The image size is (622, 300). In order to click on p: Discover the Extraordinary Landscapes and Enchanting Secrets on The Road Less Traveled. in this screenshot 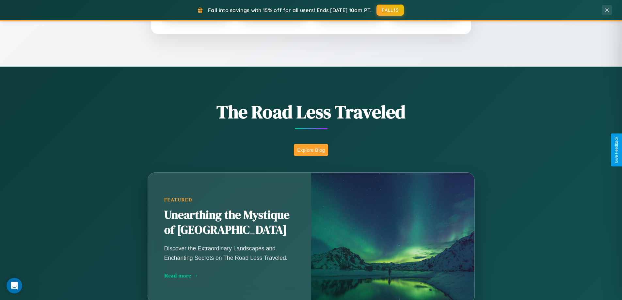, I will do `click(229, 253)`.